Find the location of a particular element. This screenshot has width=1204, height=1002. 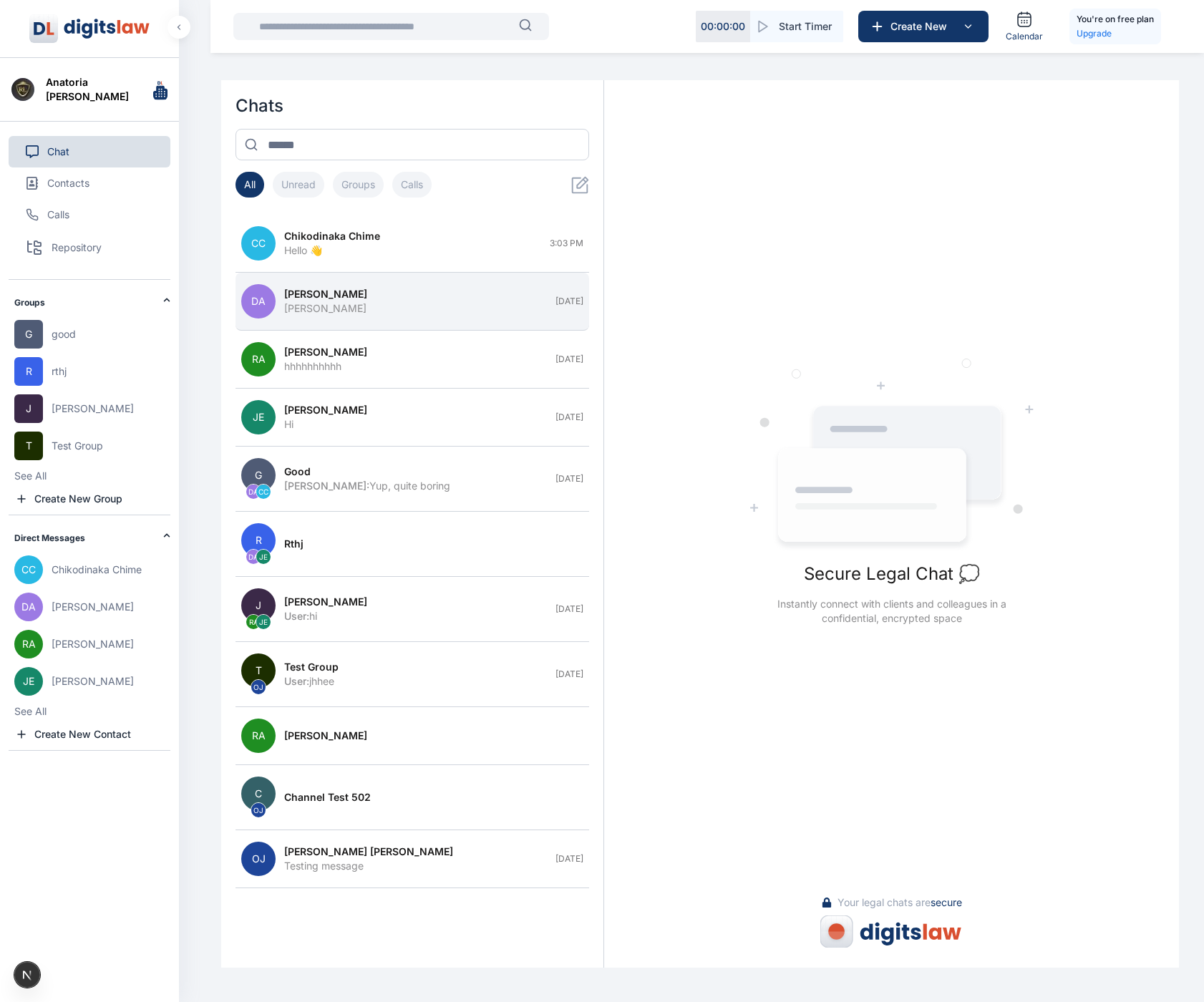

button: Create New is located at coordinates (923, 27).